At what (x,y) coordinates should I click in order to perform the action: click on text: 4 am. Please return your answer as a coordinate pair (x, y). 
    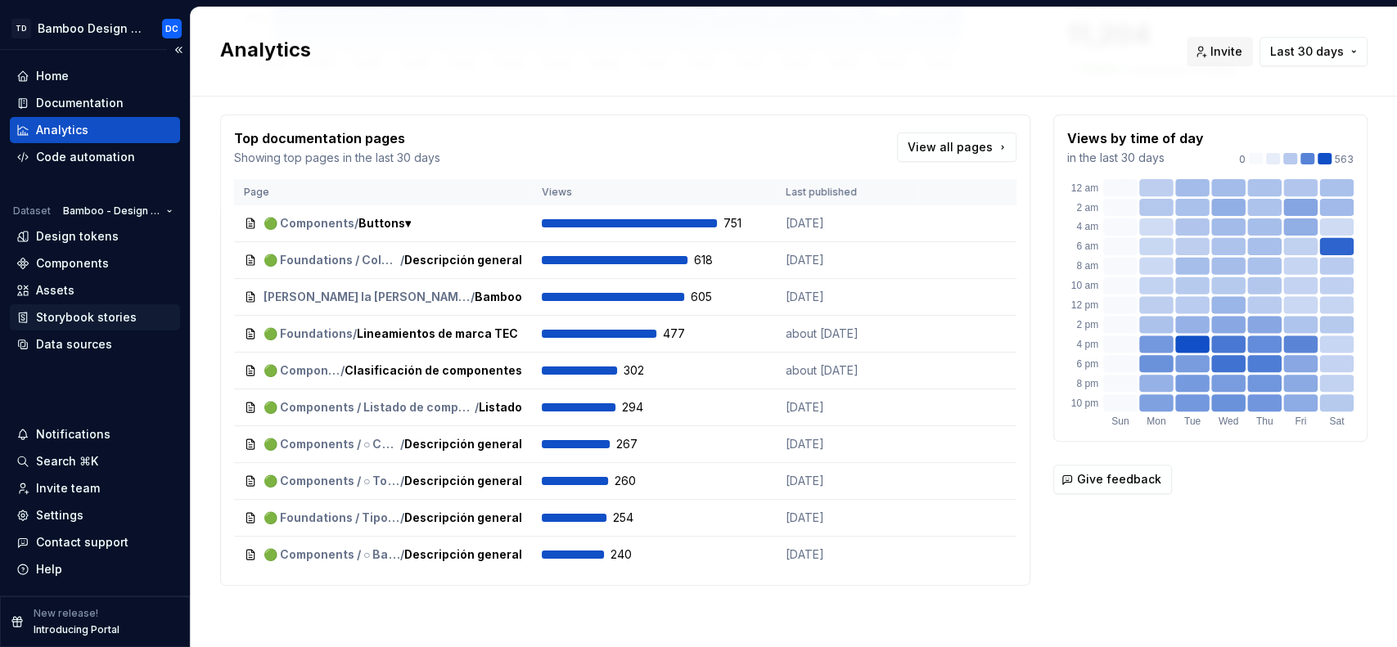
    Looking at the image, I should click on (1087, 227).